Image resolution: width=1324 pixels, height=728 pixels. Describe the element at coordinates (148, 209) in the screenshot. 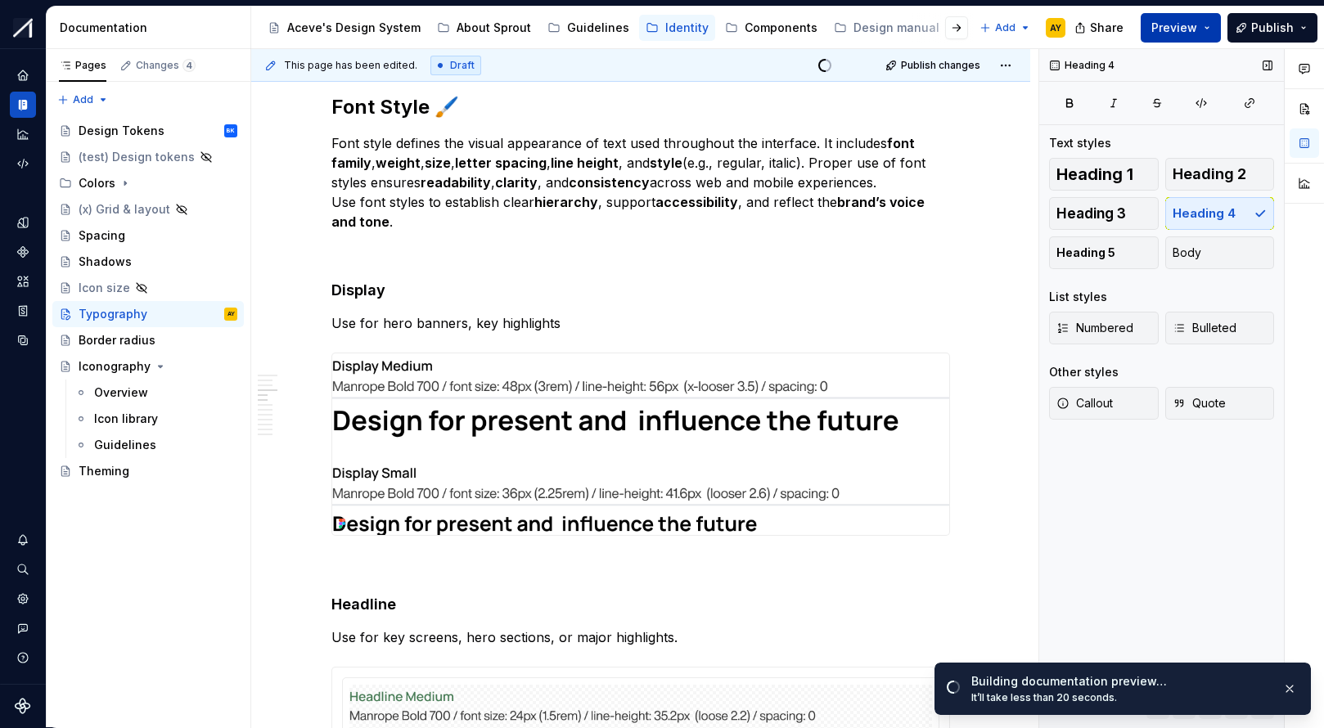

I see `a: (x) Grid & layout` at that location.